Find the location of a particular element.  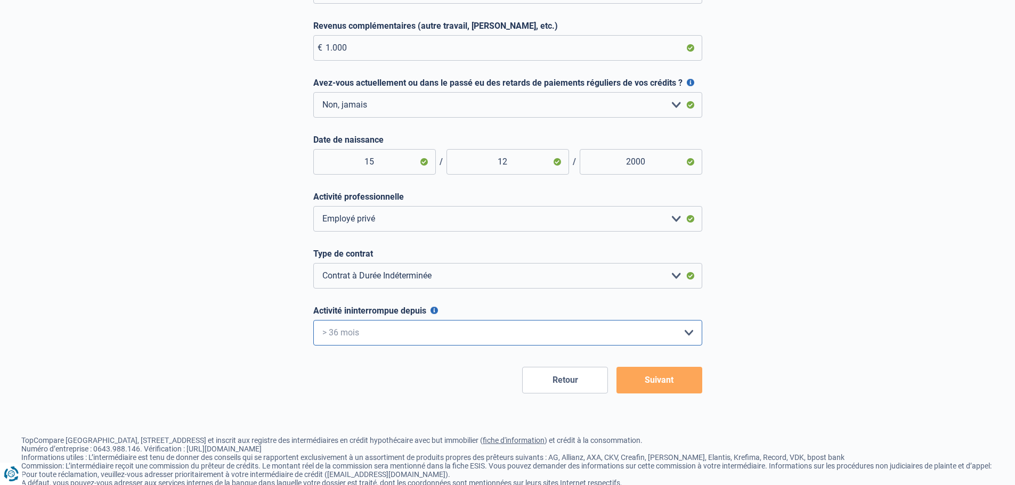

label: Date de naissance is located at coordinates (508, 140).